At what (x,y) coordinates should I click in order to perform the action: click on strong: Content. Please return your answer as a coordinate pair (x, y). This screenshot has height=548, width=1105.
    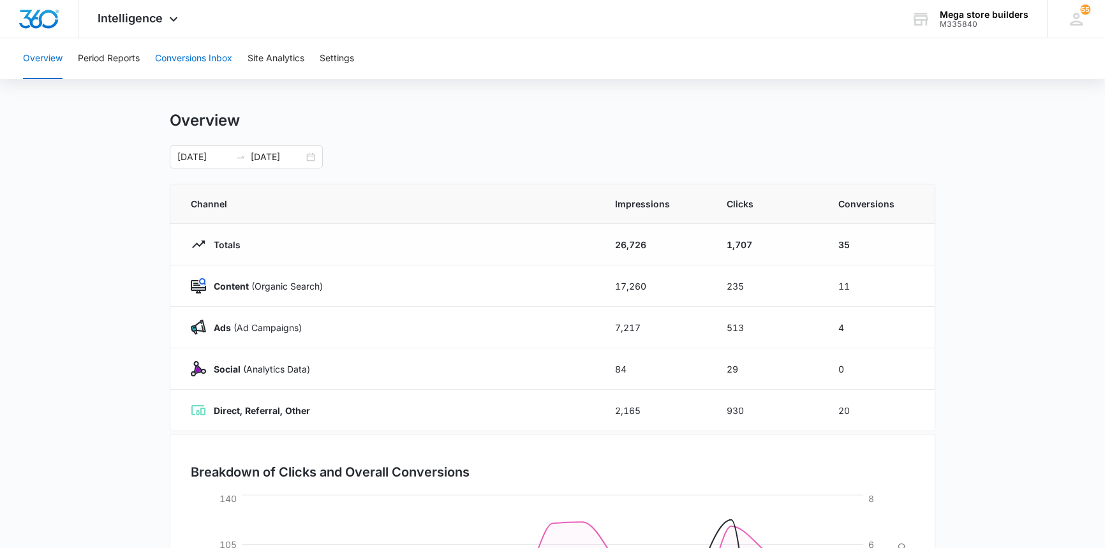
    Looking at the image, I should click on (231, 286).